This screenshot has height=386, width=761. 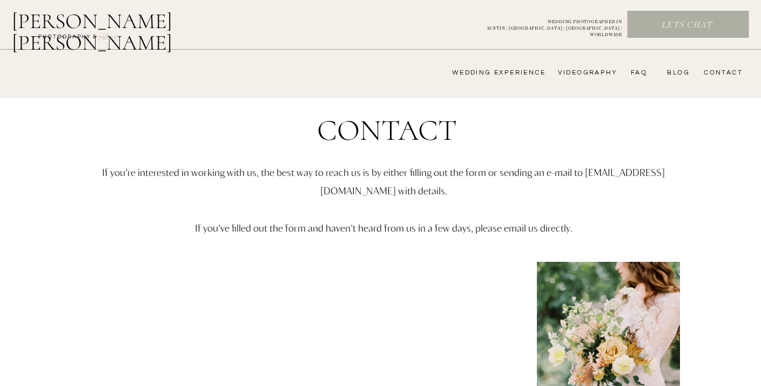 What do you see at coordinates (67, 39) in the screenshot?
I see `h2: photography &` at bounding box center [67, 39].